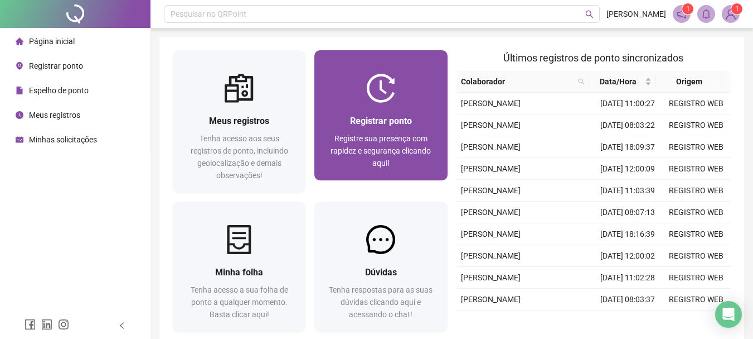 The width and height of the screenshot is (753, 339). I want to click on span: notification, so click(682, 14).